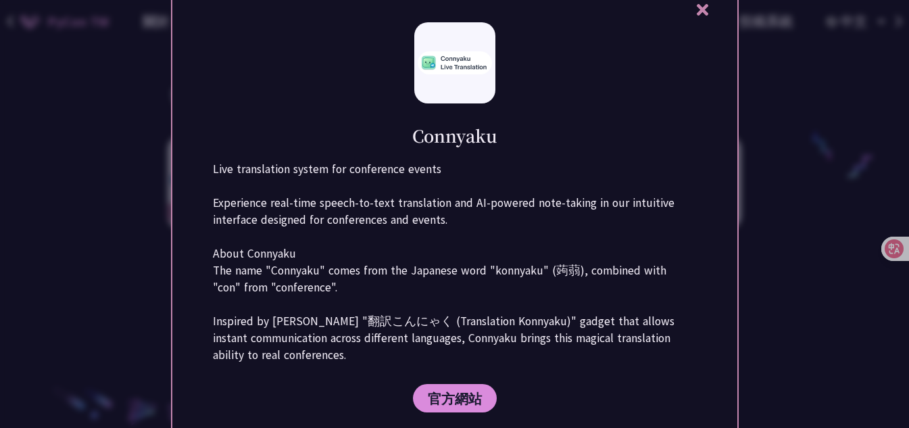 The height and width of the screenshot is (428, 909). What do you see at coordinates (455, 262) in the screenshot?
I see `p: Live translation system for conference events Experience real-time speech-to-text translation and...` at bounding box center [455, 262].